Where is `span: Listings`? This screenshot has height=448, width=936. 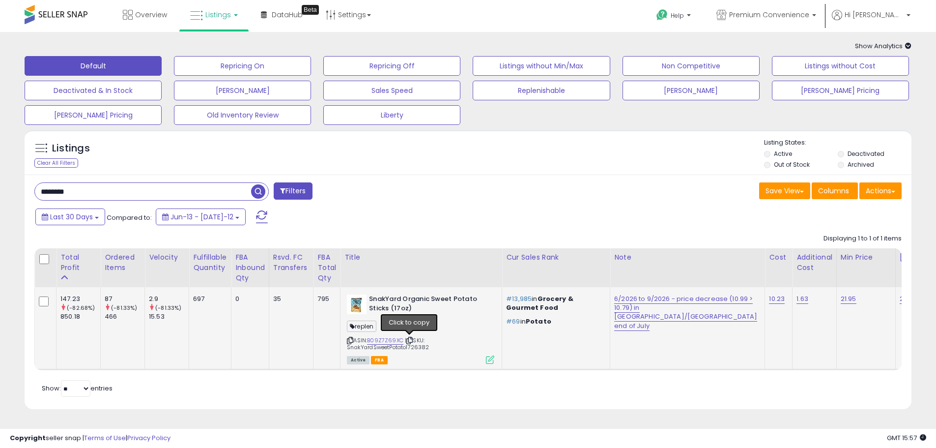
span: Listings is located at coordinates (218, 15).